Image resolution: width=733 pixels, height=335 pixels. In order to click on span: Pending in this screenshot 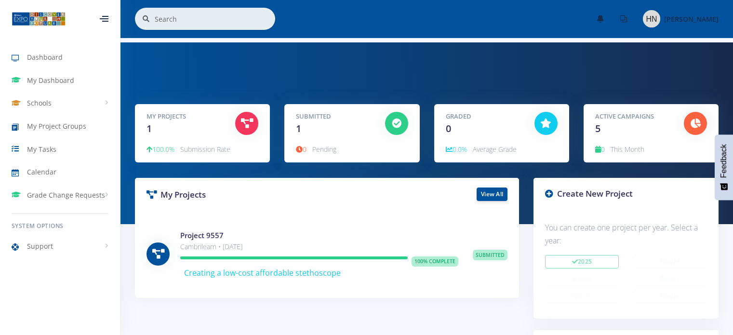, I will do `click(325, 149)`.